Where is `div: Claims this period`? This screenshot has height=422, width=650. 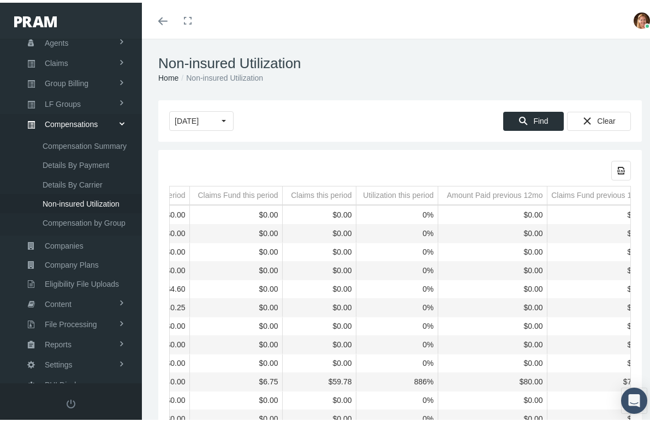 div: Claims this period is located at coordinates (321, 193).